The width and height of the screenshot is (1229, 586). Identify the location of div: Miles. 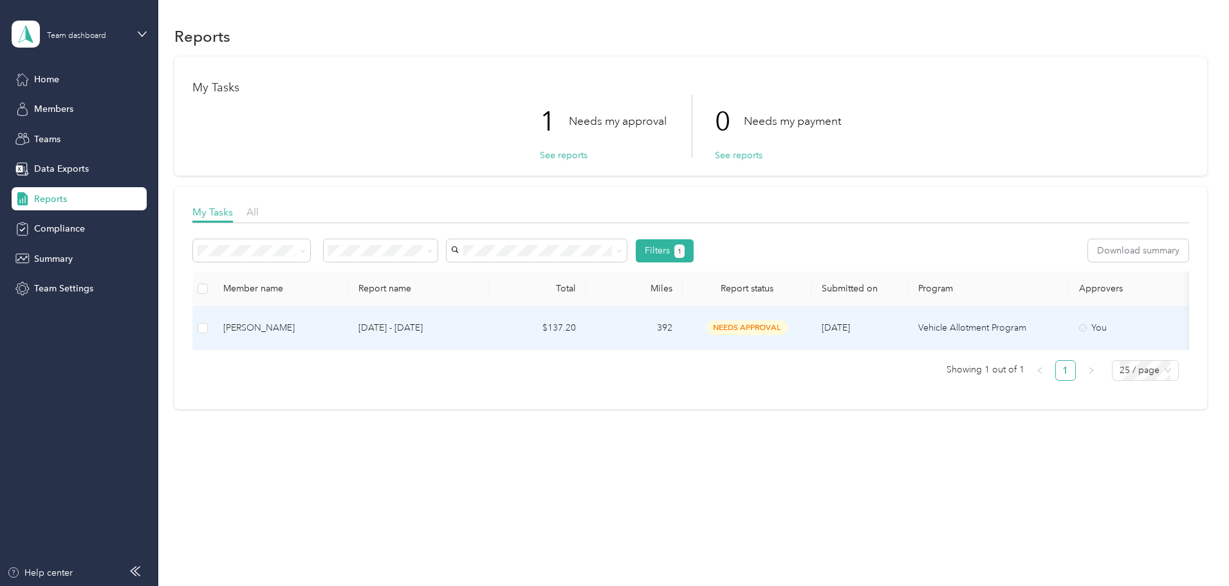
(635, 288).